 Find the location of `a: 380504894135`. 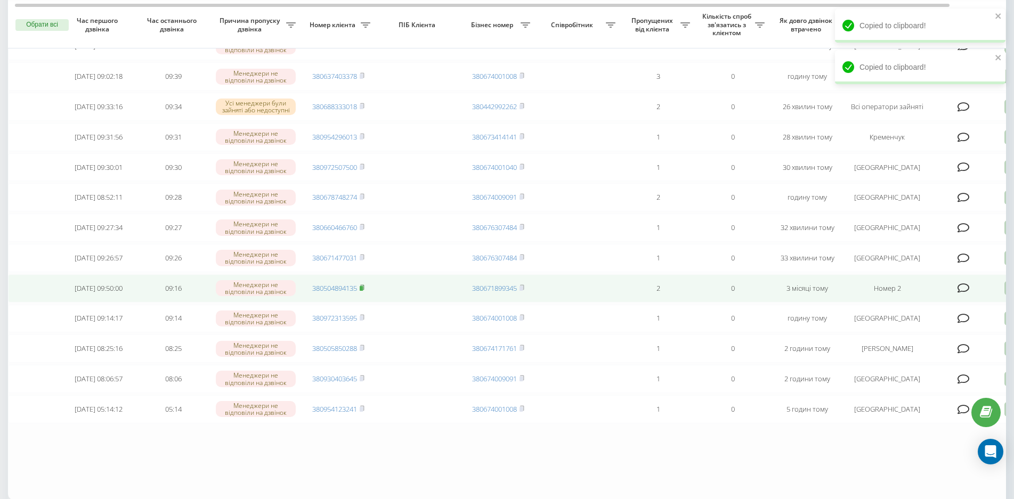

a: 380504894135 is located at coordinates (335, 288).